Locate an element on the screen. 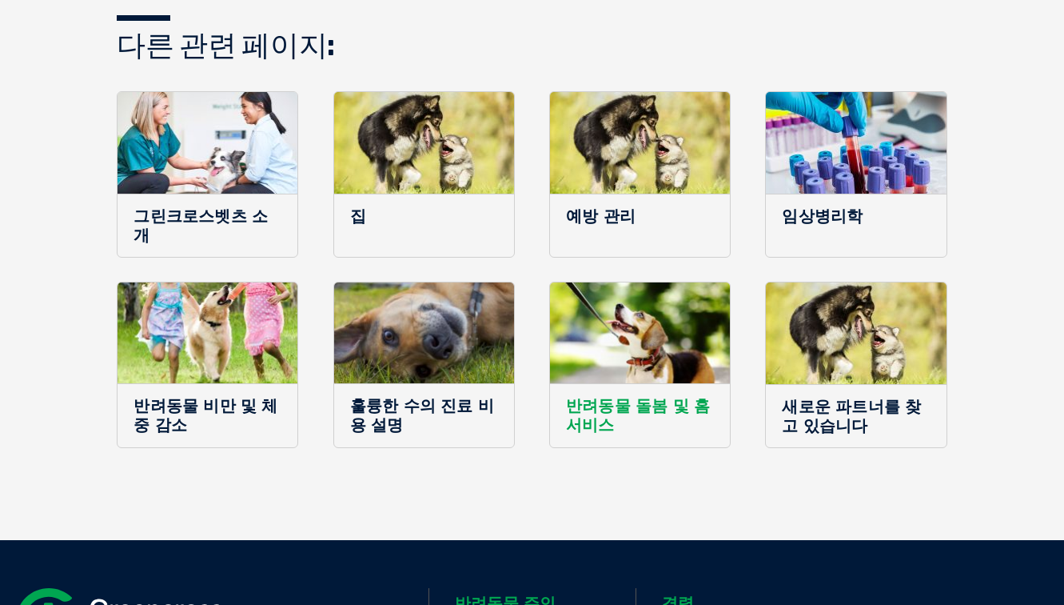 This screenshot has height=605, width=1064. img: 임상병리학 is located at coordinates (856, 142).